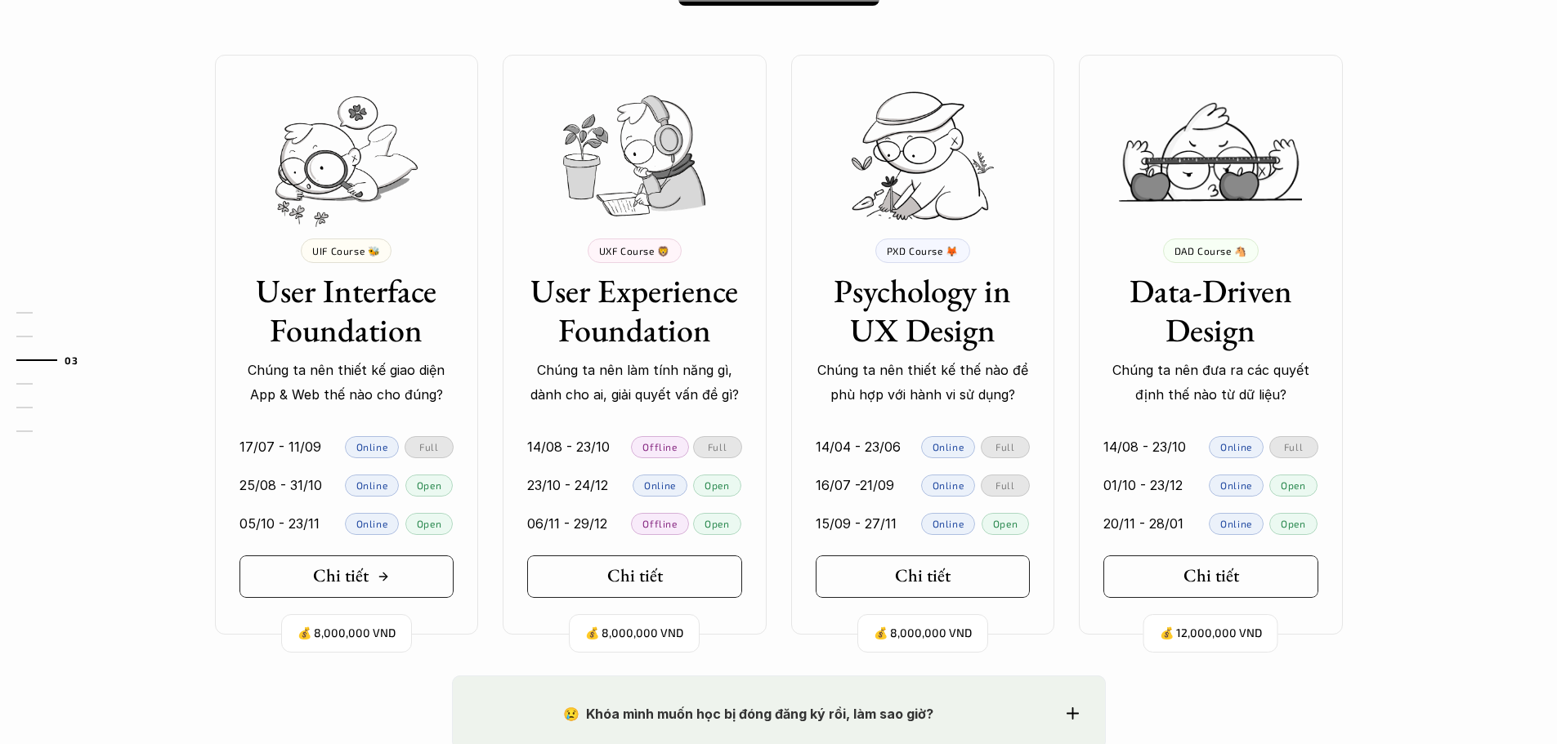 The height and width of the screenshot is (744, 1557). Describe the element at coordinates (634, 311) in the screenshot. I see `h3: User Experience Foundation` at that location.